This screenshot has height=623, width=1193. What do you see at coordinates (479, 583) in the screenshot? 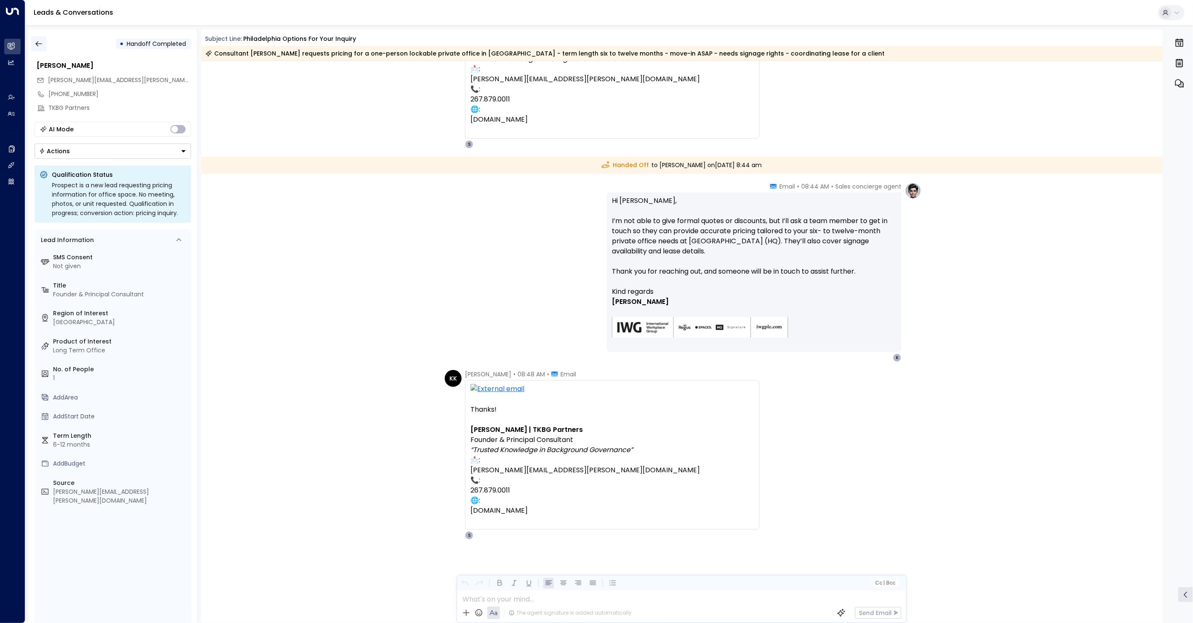
I see `button: Redo` at bounding box center [479, 583].